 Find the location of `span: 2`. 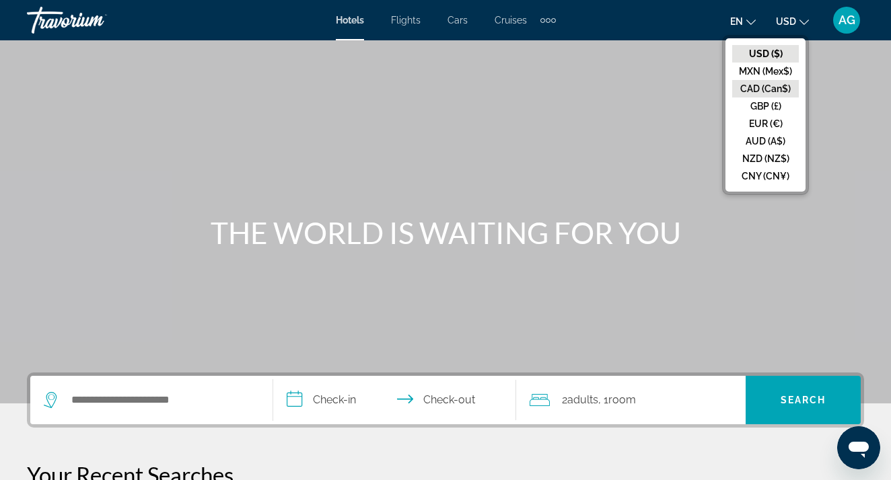

span: 2 is located at coordinates (580, 400).